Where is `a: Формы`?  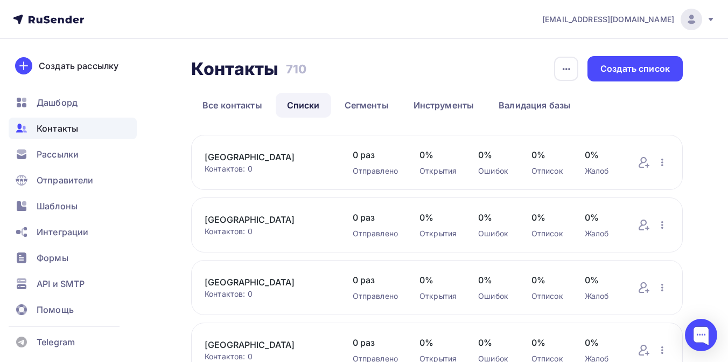
a: Формы is located at coordinates (73, 258).